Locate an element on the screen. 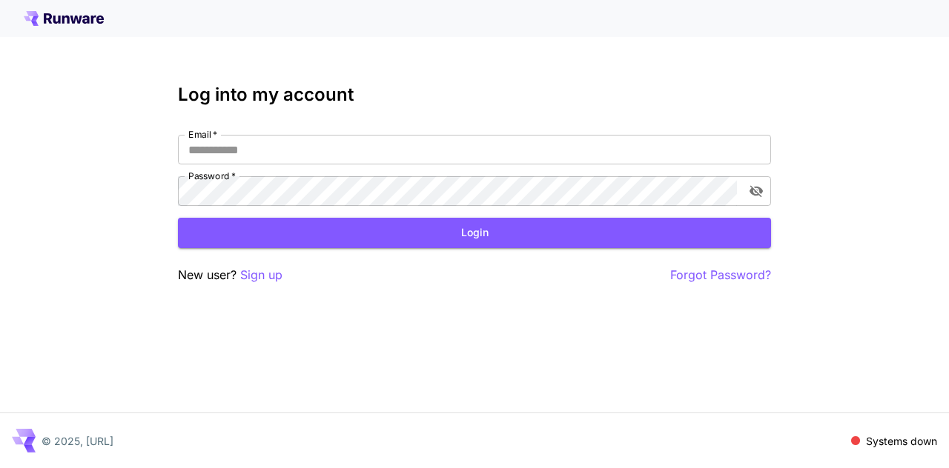 The width and height of the screenshot is (949, 468). label: Password is located at coordinates (212, 176).